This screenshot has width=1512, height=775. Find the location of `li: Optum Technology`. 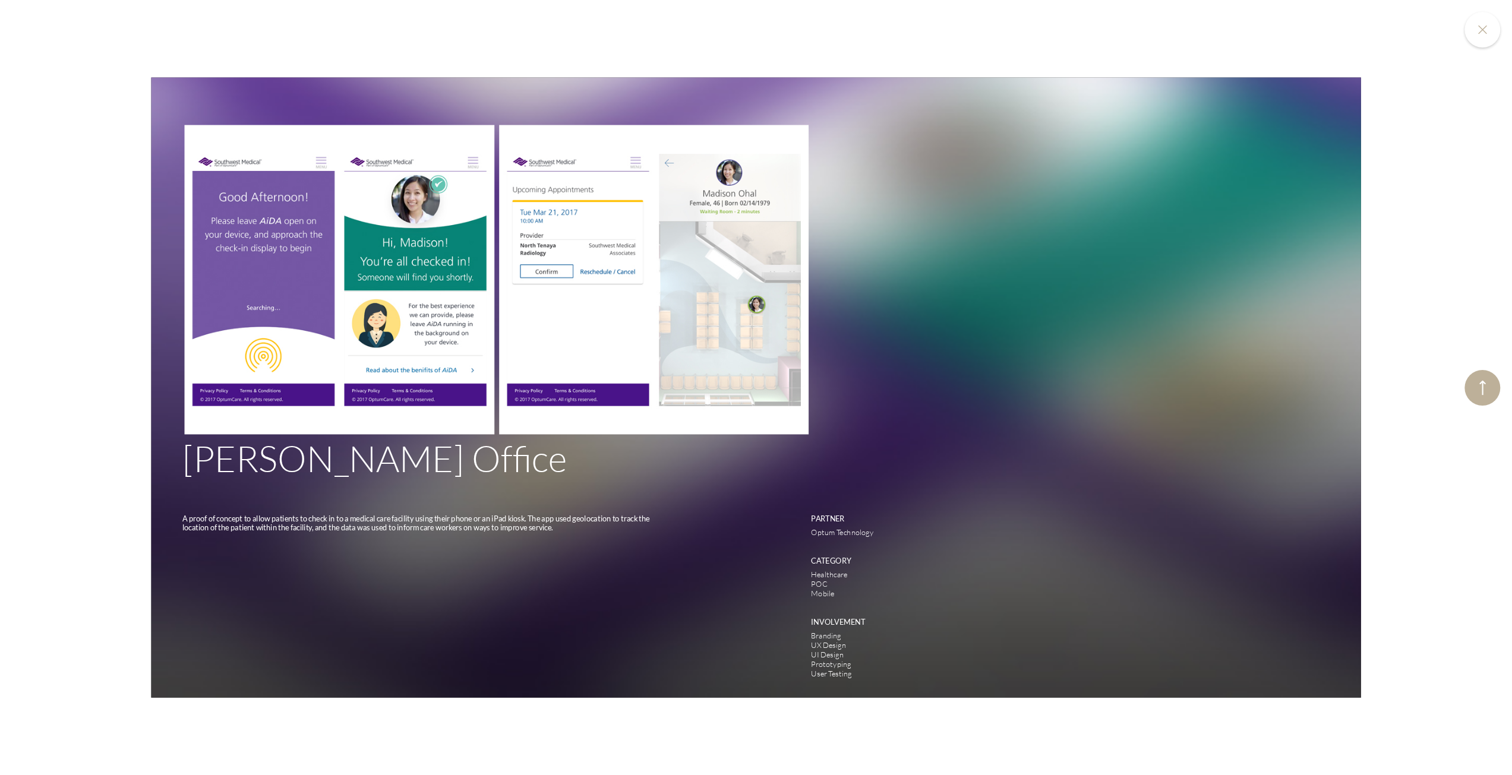

li: Optum Technology is located at coordinates (889, 532).